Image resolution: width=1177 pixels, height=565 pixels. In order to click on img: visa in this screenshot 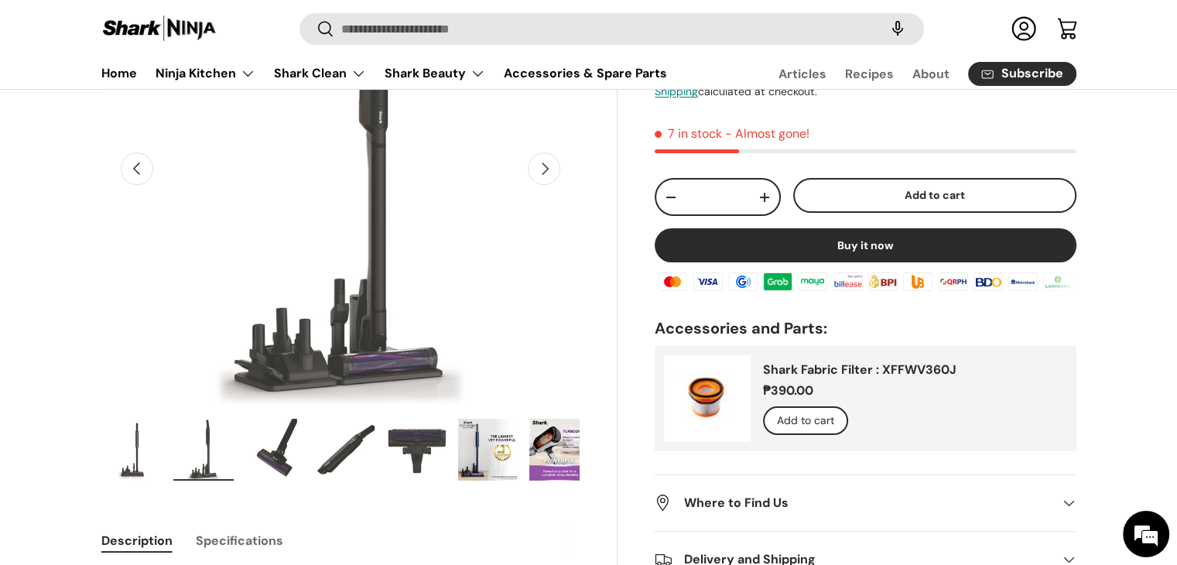, I will do `click(707, 282)`.